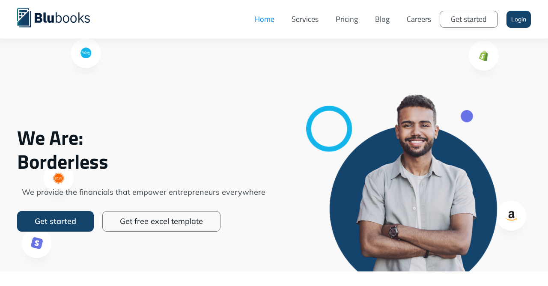 This screenshot has height=286, width=548. I want to click on span: We Are:, so click(143, 137).